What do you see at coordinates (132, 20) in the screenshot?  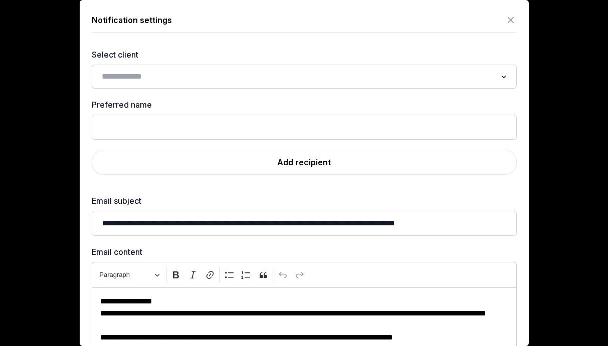 I see `div: Notification settings` at bounding box center [132, 20].